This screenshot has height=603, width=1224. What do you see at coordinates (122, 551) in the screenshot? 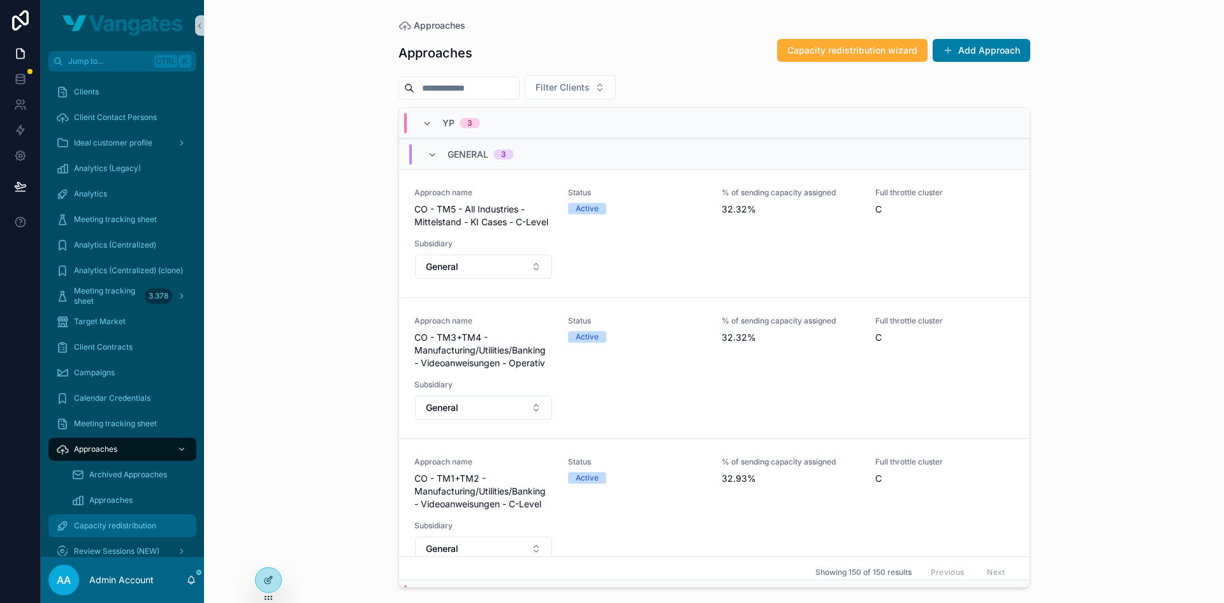
I see `a: Review Sessions (NEW)` at bounding box center [122, 551].